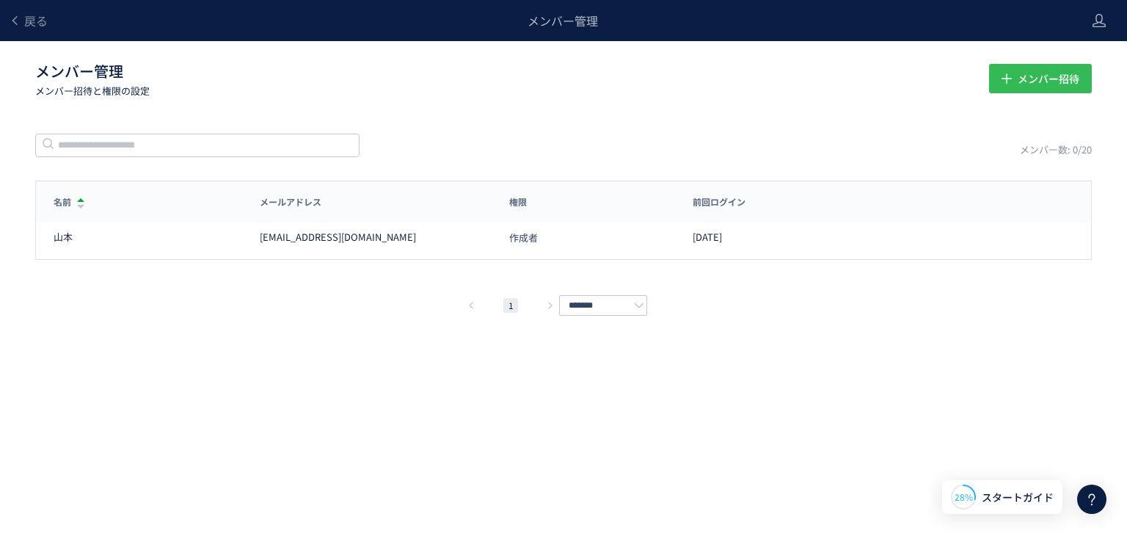  I want to click on span: 権限, so click(518, 201).